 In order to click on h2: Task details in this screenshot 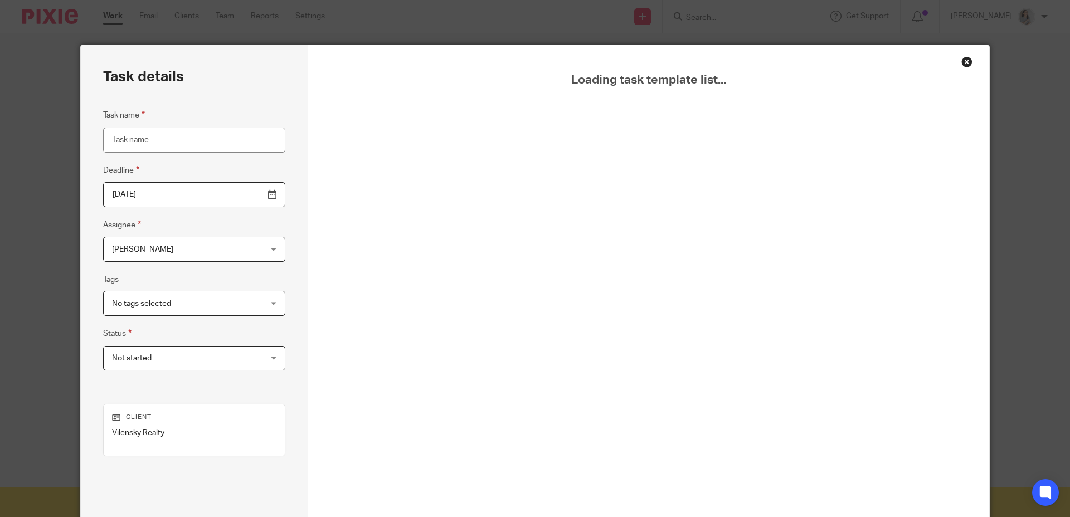, I will do `click(143, 77)`.